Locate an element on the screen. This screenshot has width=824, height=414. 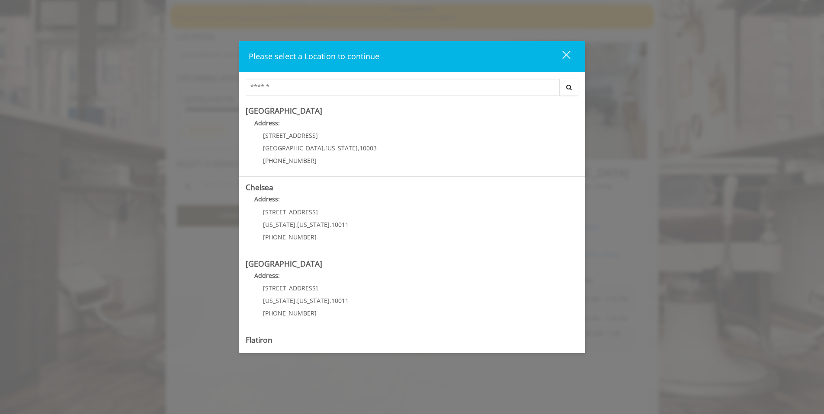
div: close dialog is located at coordinates (561, 57).